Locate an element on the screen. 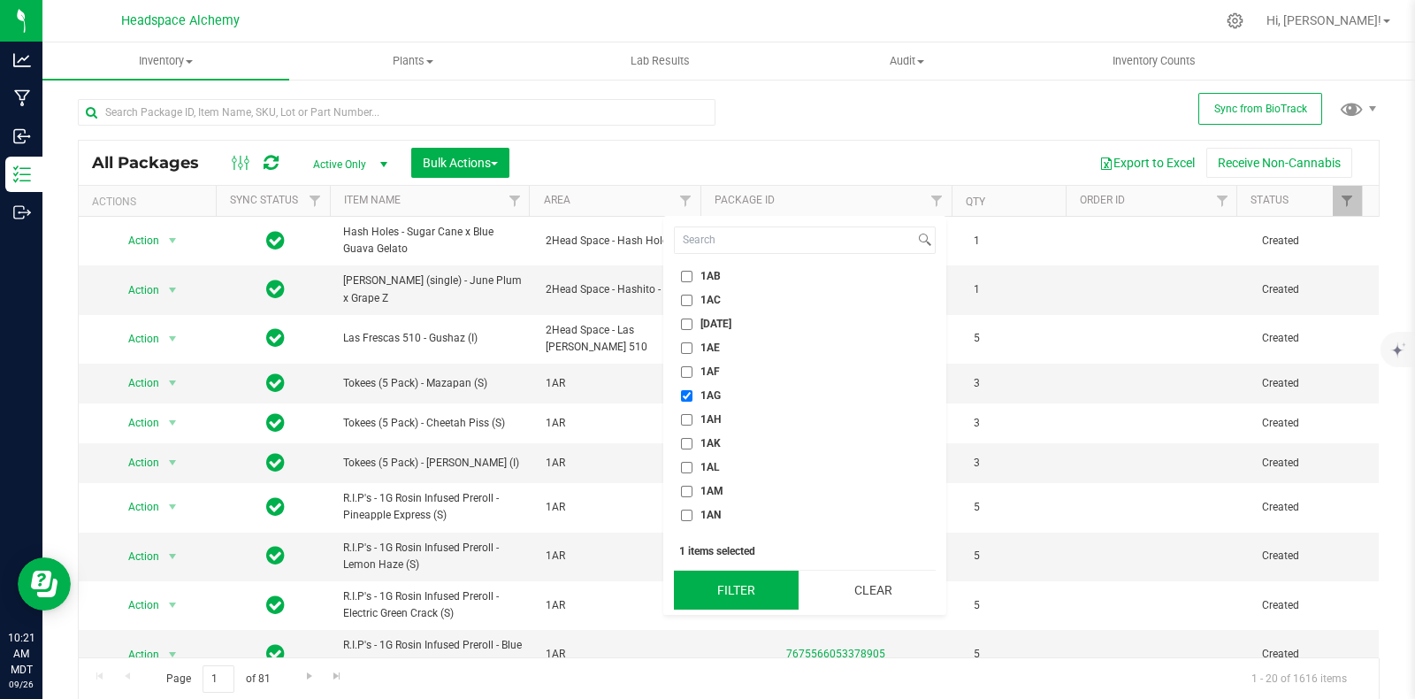  input: 1AG is located at coordinates (686, 395).